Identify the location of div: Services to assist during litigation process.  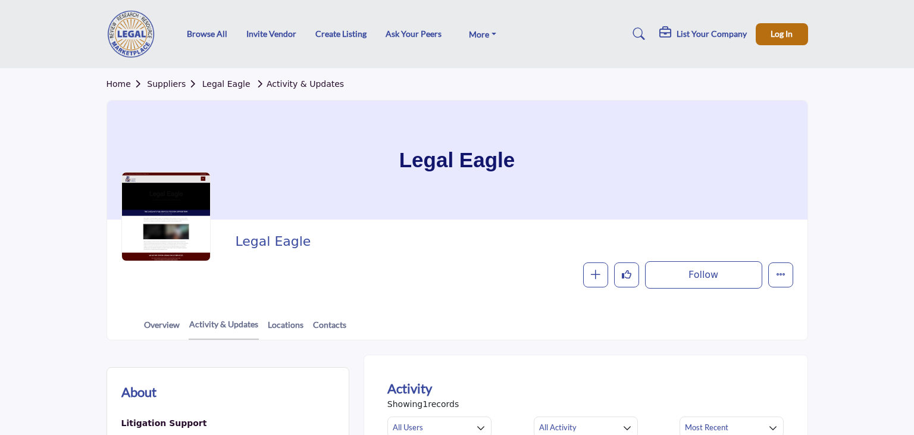
(180, 424).